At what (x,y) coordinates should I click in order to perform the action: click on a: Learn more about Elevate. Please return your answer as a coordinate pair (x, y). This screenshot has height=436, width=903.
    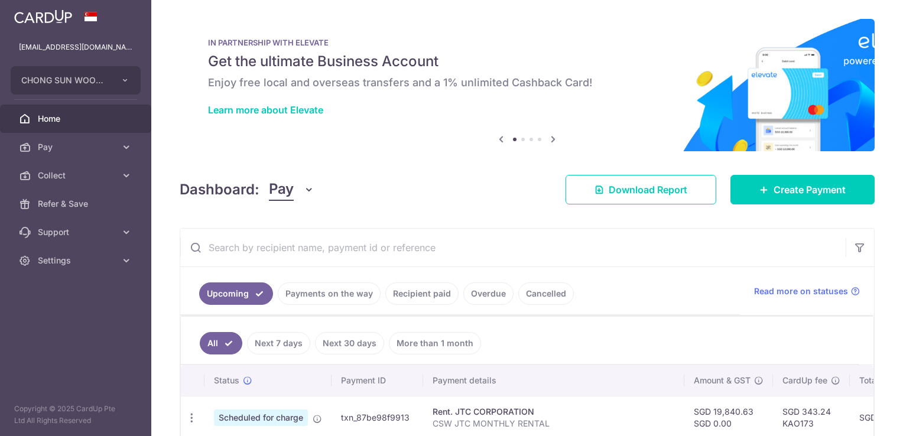
    Looking at the image, I should click on (265, 110).